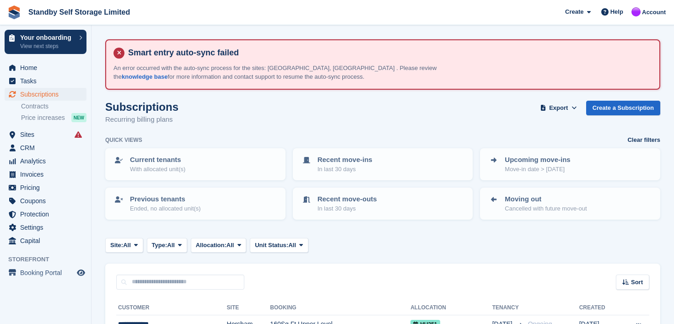  I want to click on span: Home, so click(48, 68).